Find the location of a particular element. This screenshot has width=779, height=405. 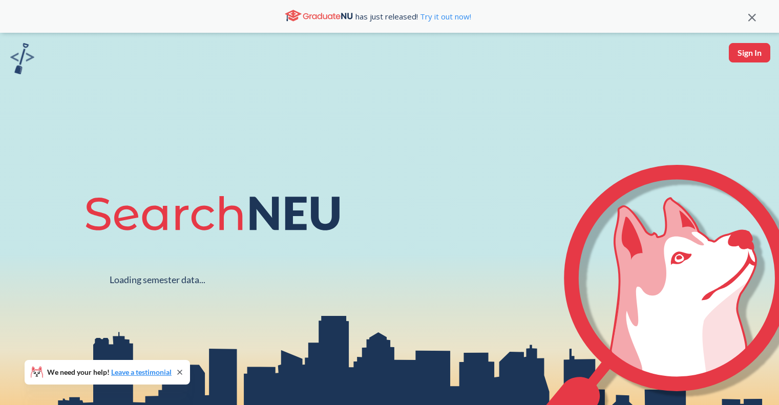

a: sandbox logo is located at coordinates (22, 60).